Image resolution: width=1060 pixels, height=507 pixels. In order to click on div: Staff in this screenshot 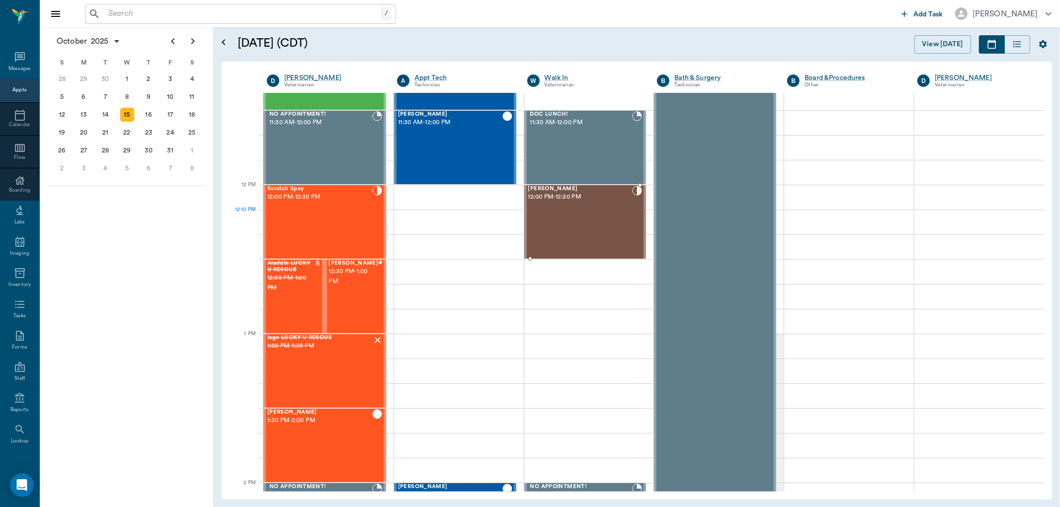, I will do `click(19, 379)`.